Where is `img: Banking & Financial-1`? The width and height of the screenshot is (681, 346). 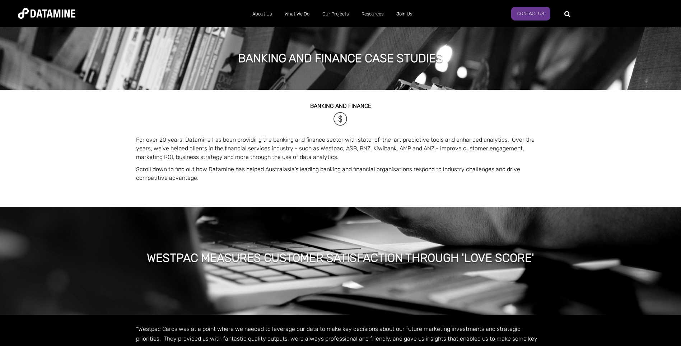
img: Banking & Financial-1 is located at coordinates (341, 119).